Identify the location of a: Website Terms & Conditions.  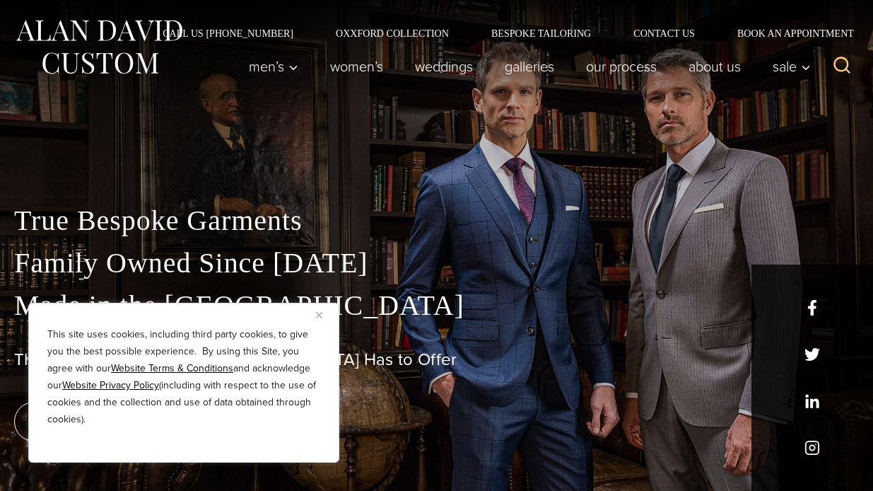
(172, 368).